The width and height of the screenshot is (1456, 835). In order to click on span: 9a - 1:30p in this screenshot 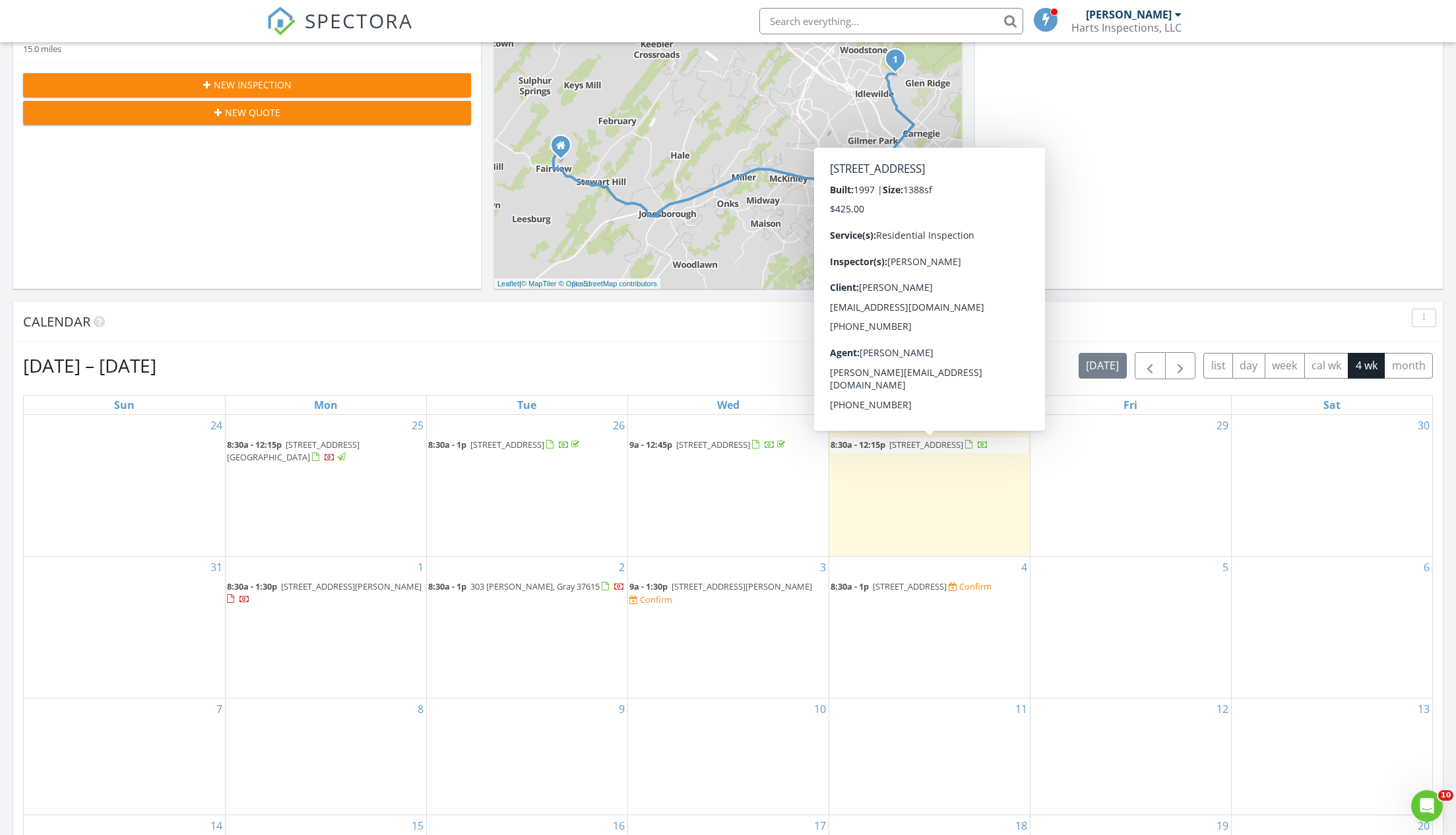, I will do `click(648, 586)`.